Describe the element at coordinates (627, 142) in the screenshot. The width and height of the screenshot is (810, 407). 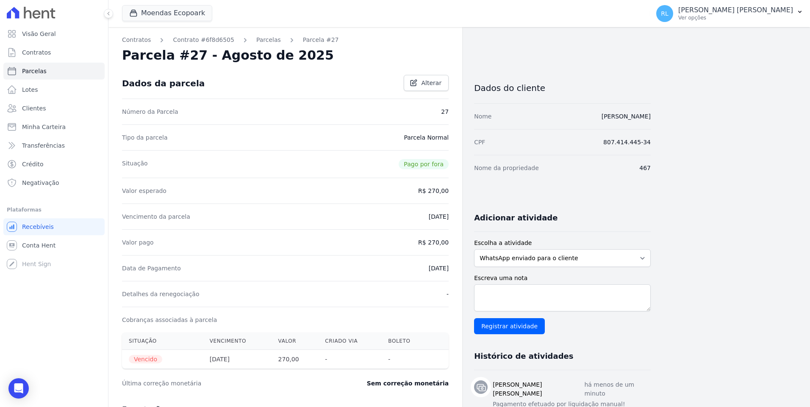
I see `dd: 807.414.445-34` at that location.